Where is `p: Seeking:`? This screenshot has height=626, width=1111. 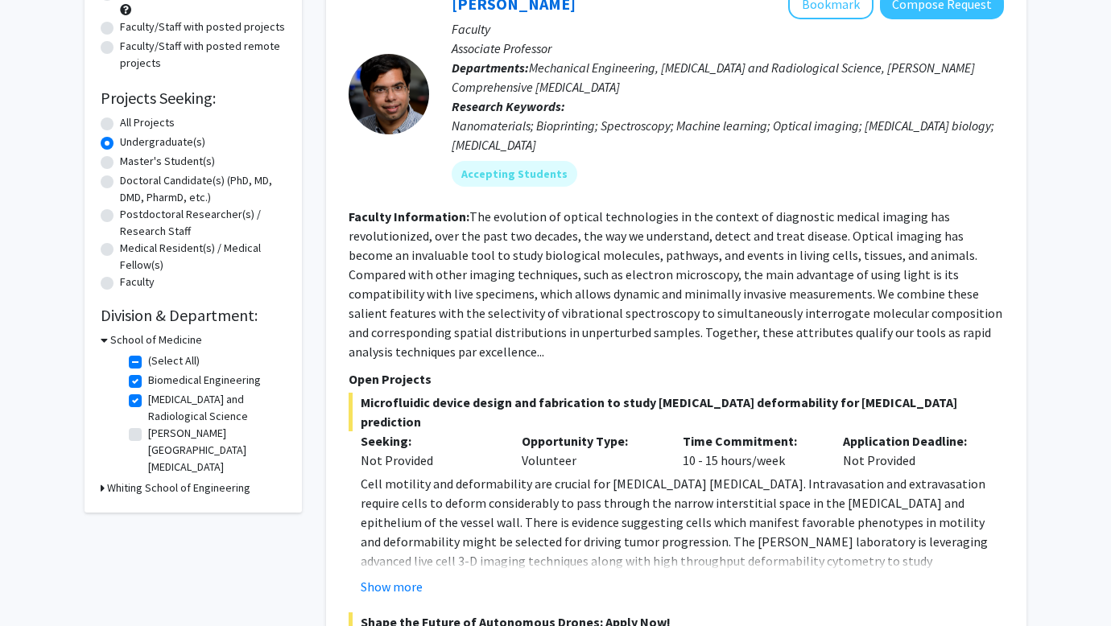 p: Seeking: is located at coordinates (429, 441).